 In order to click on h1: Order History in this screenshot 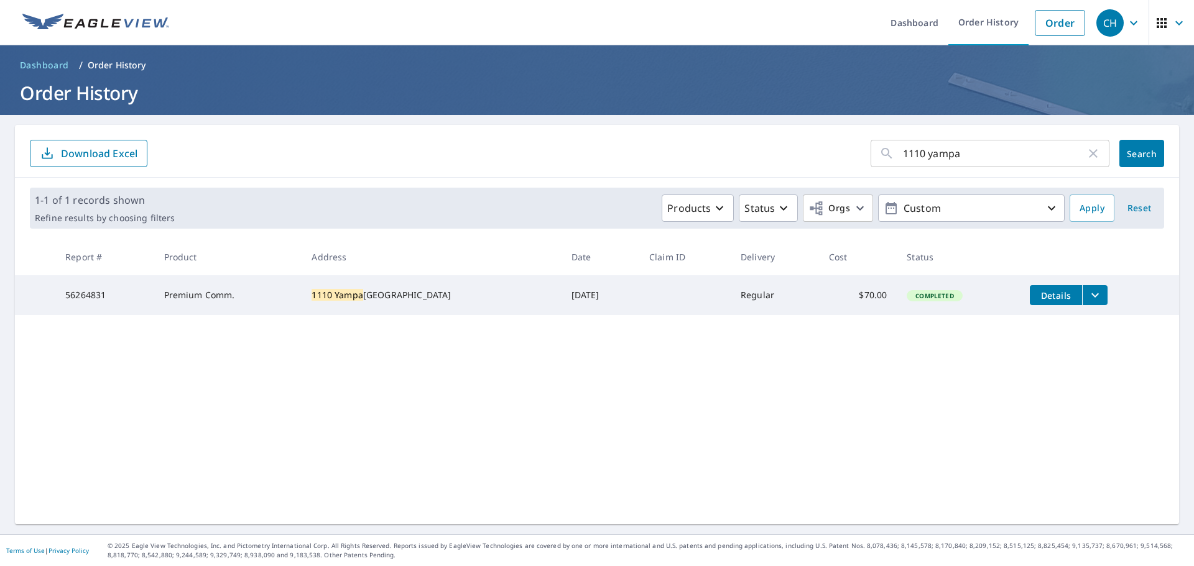, I will do `click(597, 93)`.